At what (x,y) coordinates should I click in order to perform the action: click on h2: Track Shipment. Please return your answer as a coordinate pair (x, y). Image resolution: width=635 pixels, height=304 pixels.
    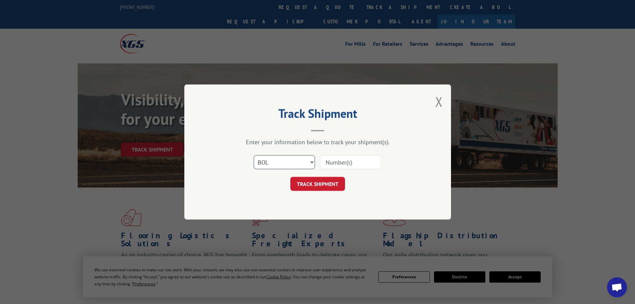
    Looking at the image, I should click on (318, 115).